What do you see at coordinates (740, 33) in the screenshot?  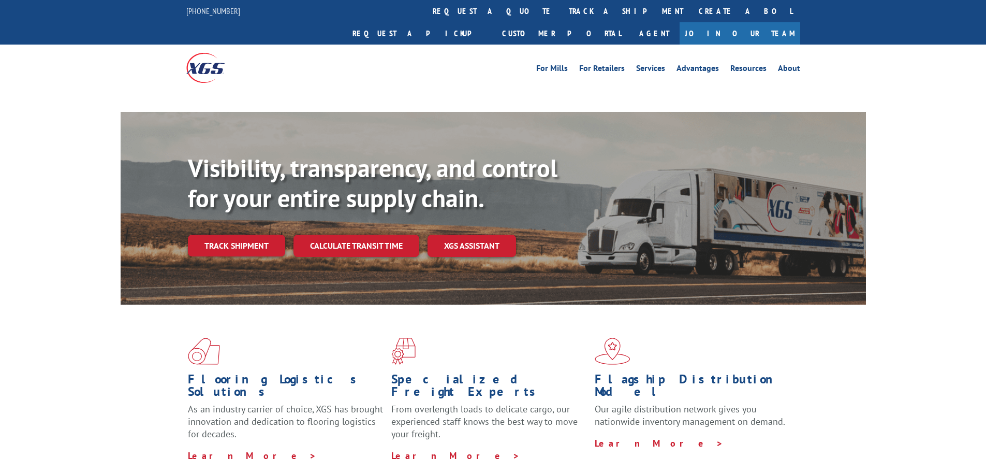 I see `a: Join Our Team` at bounding box center [740, 33].